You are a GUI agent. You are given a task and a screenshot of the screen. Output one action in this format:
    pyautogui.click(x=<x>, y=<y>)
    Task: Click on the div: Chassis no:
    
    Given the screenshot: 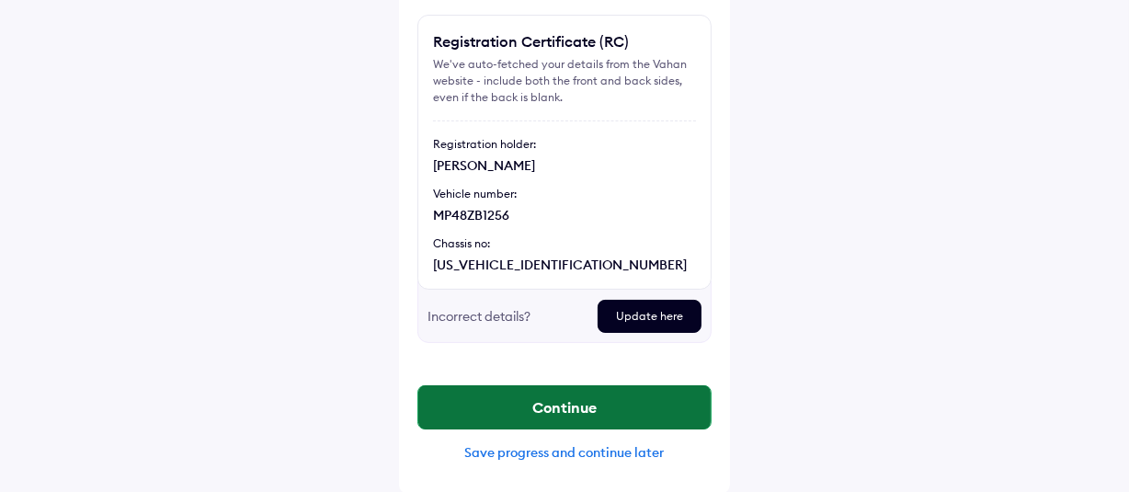 What is the action you would take?
    pyautogui.click(x=565, y=244)
    